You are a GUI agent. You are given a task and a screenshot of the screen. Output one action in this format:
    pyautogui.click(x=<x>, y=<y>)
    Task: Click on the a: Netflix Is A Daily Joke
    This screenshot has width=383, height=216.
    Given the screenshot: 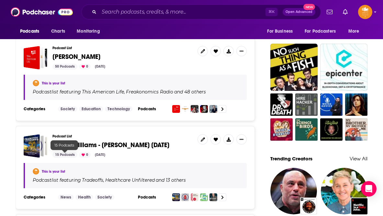 What is the action you would take?
    pyautogui.click(x=360, y=207)
    